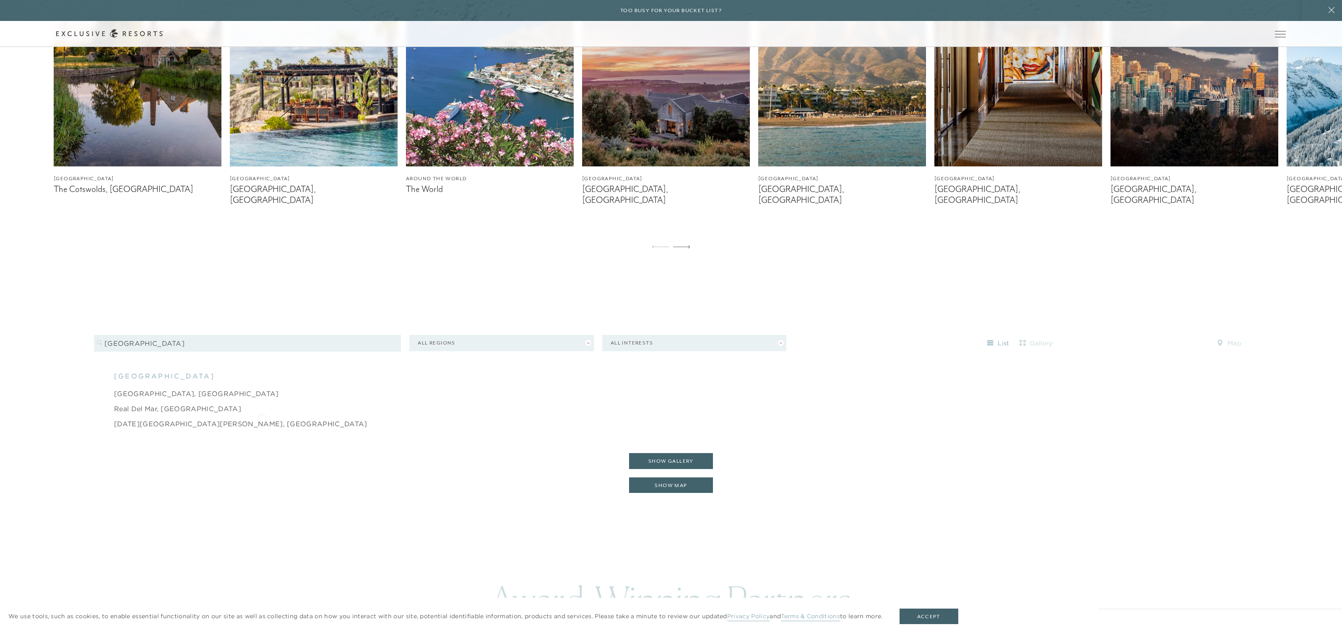  Describe the element at coordinates (748, 617) in the screenshot. I see `a: Privacy Policy` at that location.